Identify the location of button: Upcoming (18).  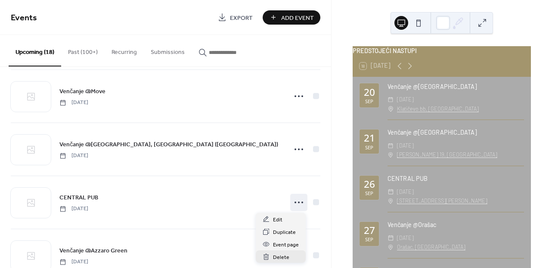
(35, 50).